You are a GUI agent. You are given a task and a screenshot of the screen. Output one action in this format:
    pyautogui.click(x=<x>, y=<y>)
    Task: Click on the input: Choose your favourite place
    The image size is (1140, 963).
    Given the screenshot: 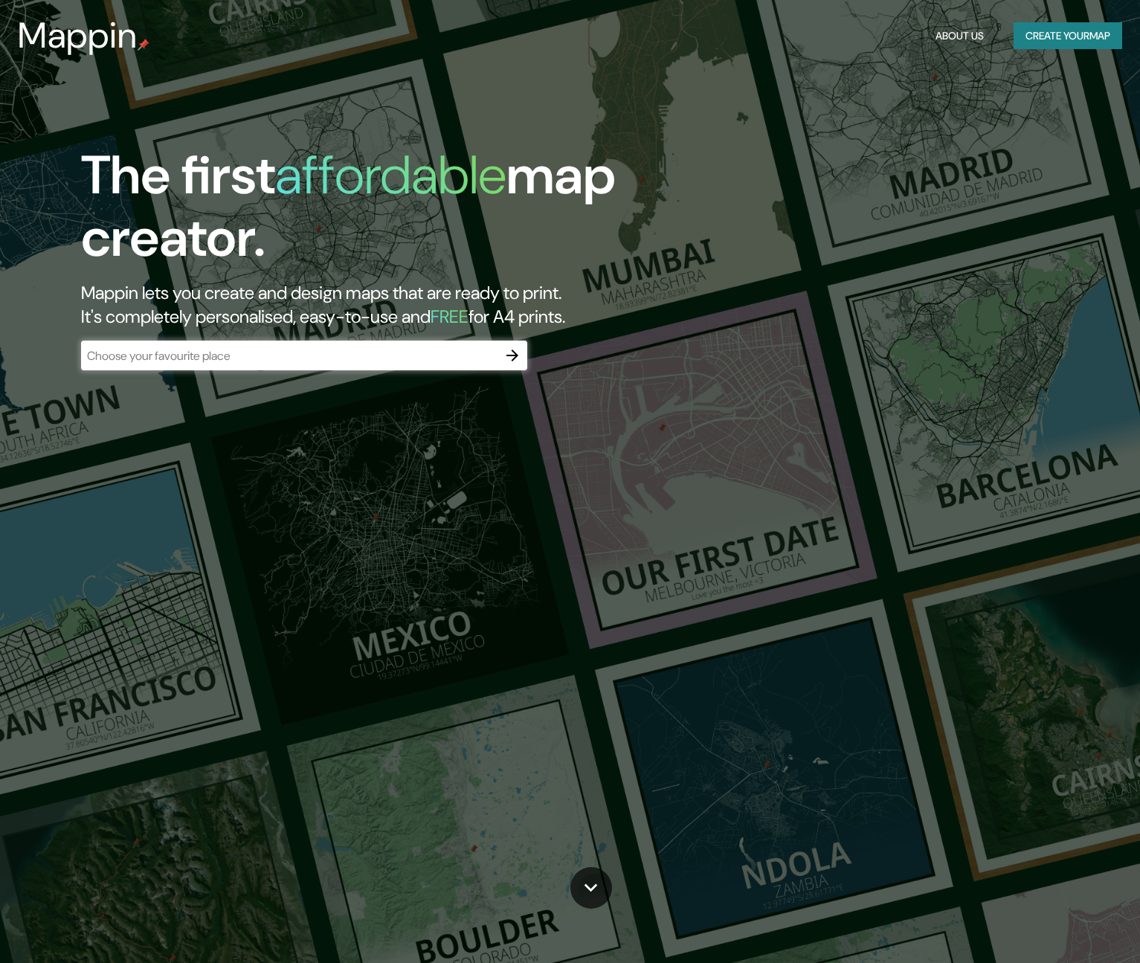 What is the action you would take?
    pyautogui.click(x=289, y=355)
    